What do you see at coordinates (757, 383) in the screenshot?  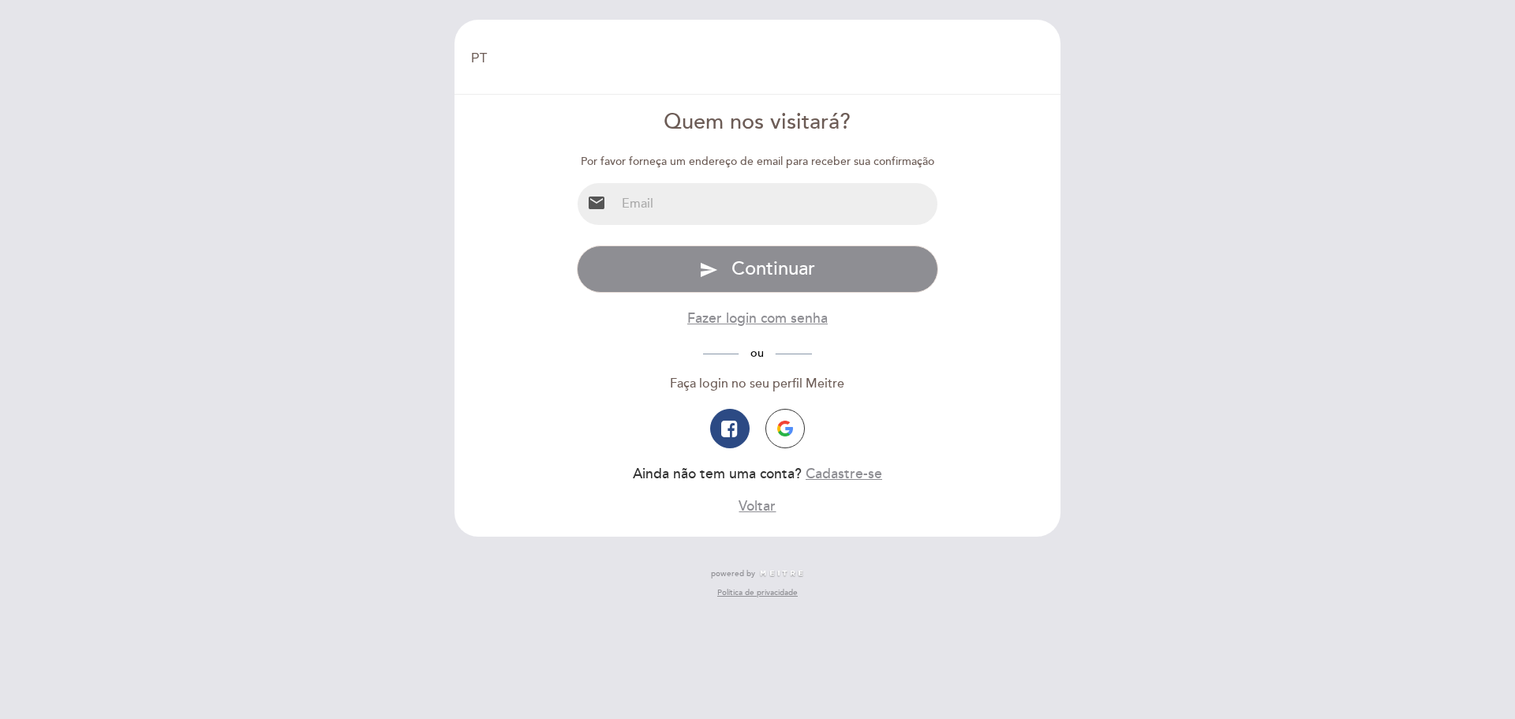 I see `div: Faça login no seu perfil Meitre` at bounding box center [757, 383].